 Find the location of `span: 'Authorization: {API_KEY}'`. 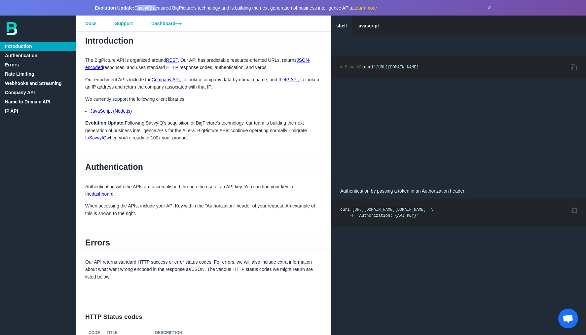

span: 'Authorization: {API_KEY}' is located at coordinates (388, 216).